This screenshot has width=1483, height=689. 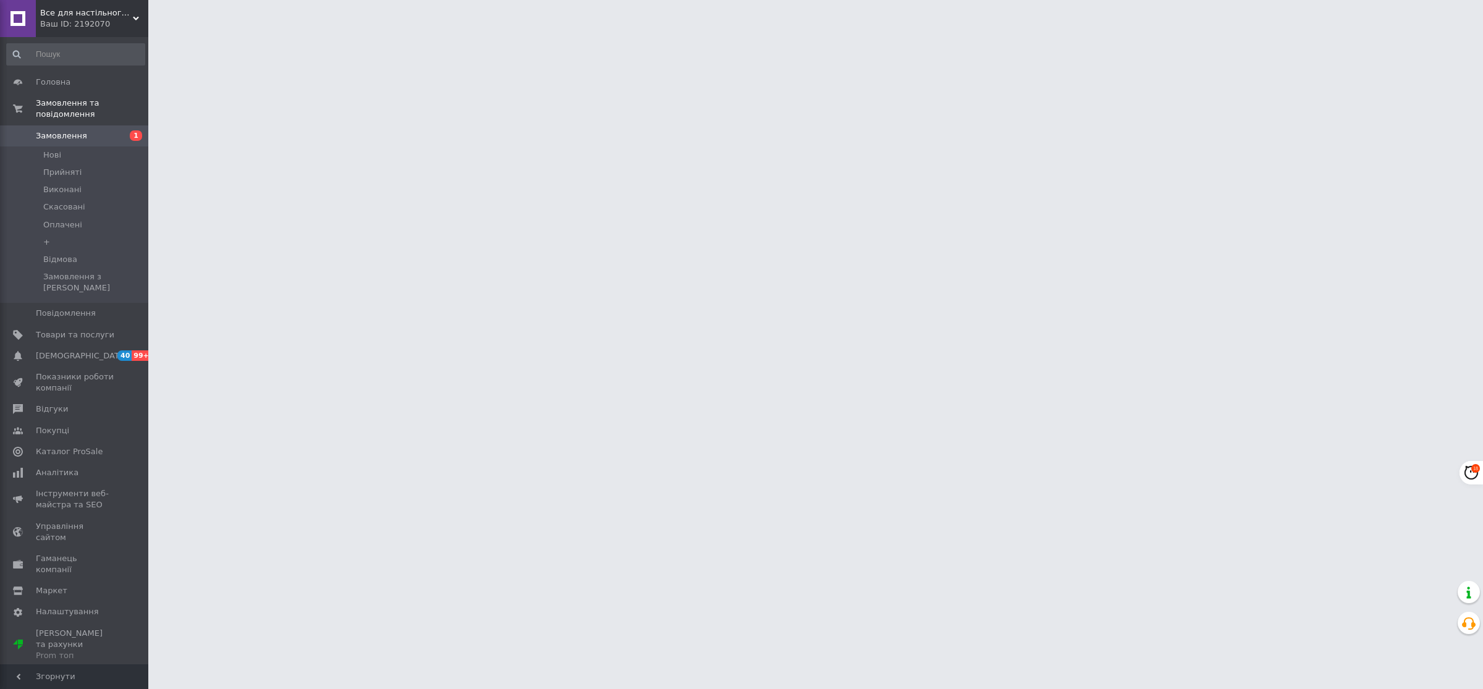 What do you see at coordinates (51, 591) in the screenshot?
I see `span: Маркет` at bounding box center [51, 591].